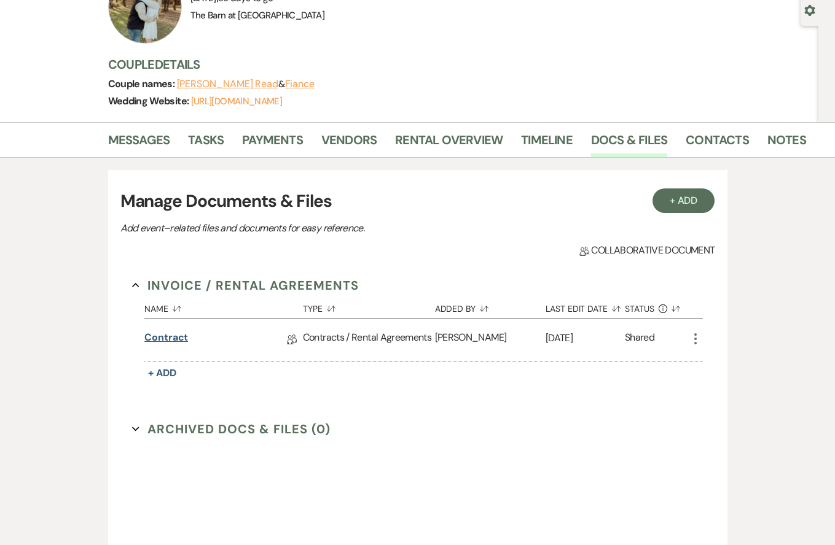 The width and height of the screenshot is (835, 545). What do you see at coordinates (142, 84) in the screenshot?
I see `span: Couple names:` at bounding box center [142, 84].